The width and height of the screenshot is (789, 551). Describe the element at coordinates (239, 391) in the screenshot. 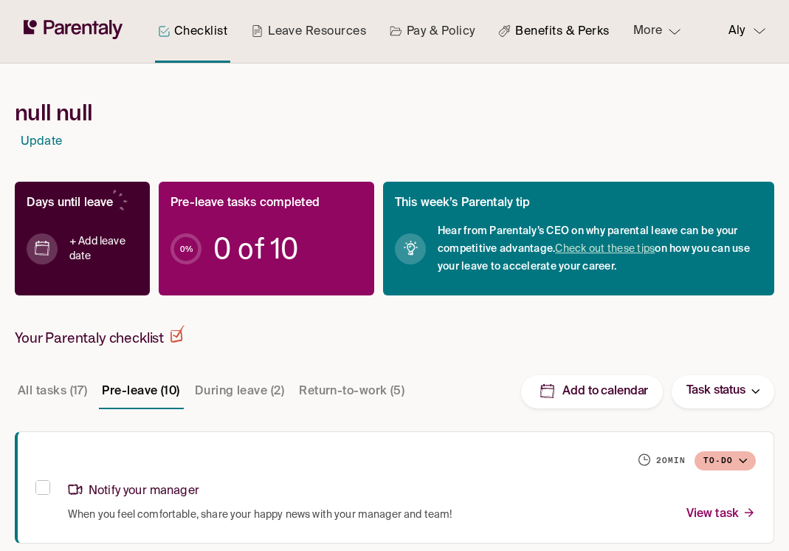

I see `button: During leave (2)` at that location.